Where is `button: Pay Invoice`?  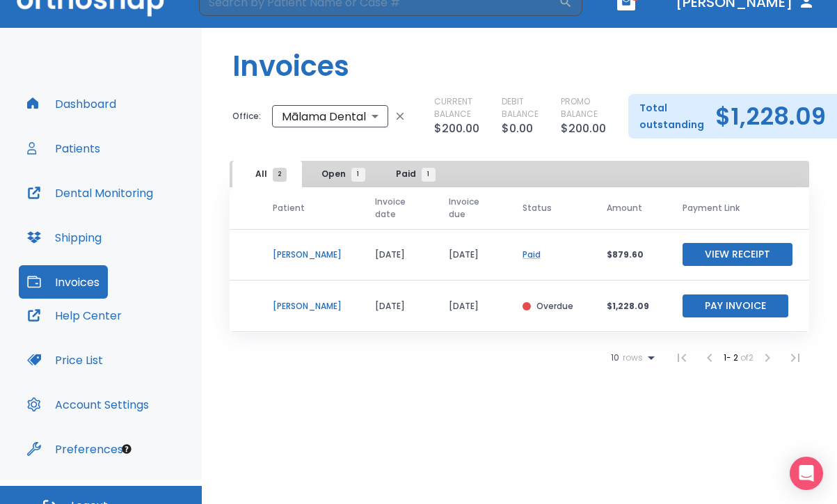 button: Pay Invoice is located at coordinates (736, 306).